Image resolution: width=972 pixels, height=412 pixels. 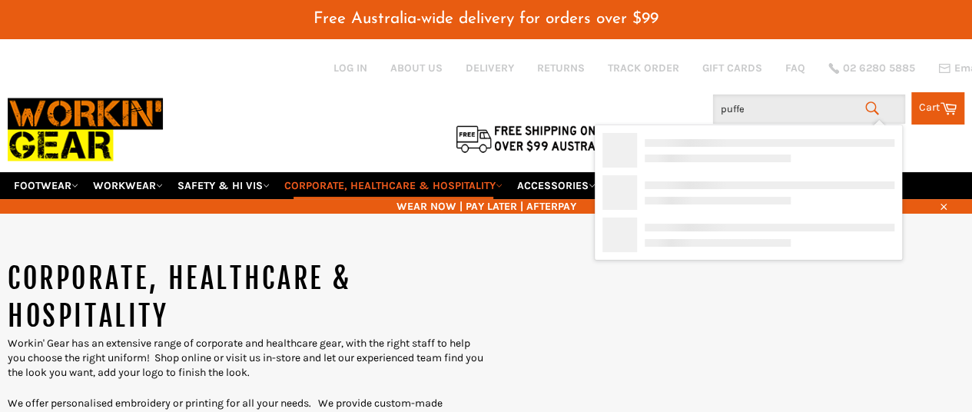 I want to click on a: CORPORATE, HEALTHCARE & HOSPITALITY, so click(x=393, y=185).